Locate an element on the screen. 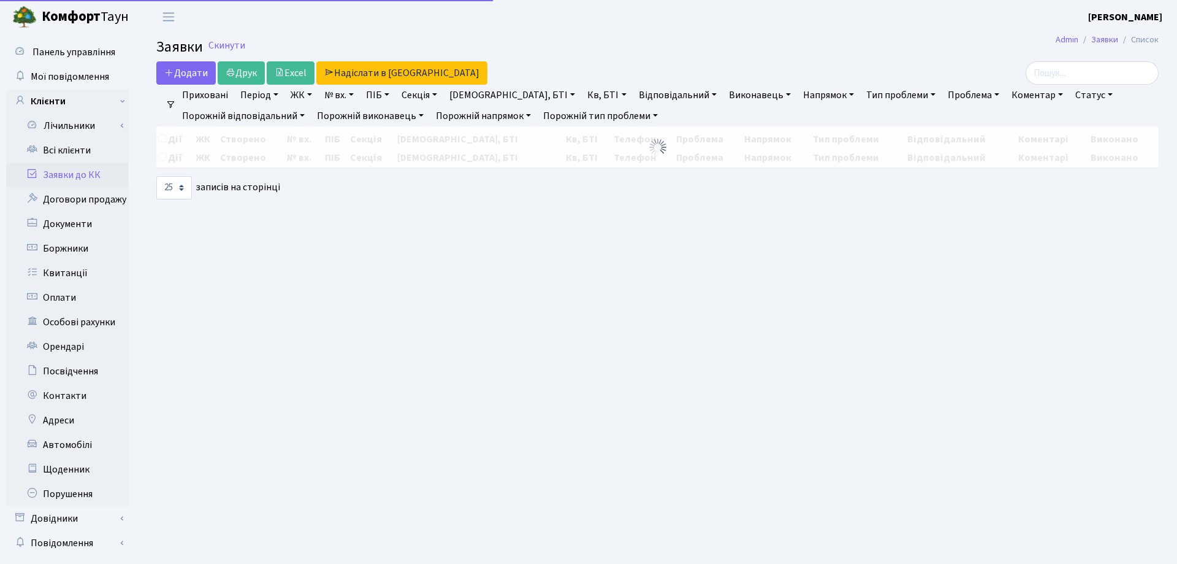  a: Тип проблеми is located at coordinates (901, 95).